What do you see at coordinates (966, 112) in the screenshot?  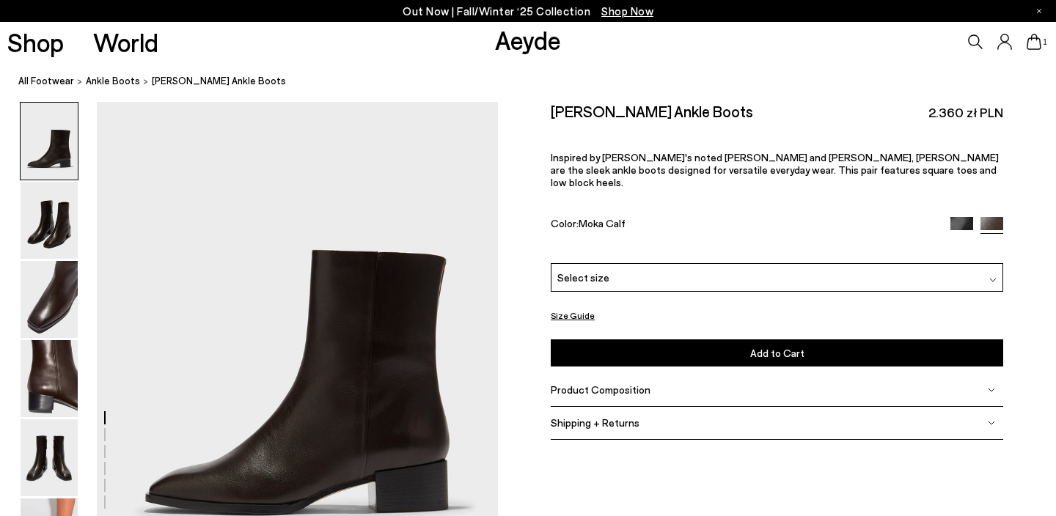 I see `span: 2.360 zł PLN` at bounding box center [966, 112].